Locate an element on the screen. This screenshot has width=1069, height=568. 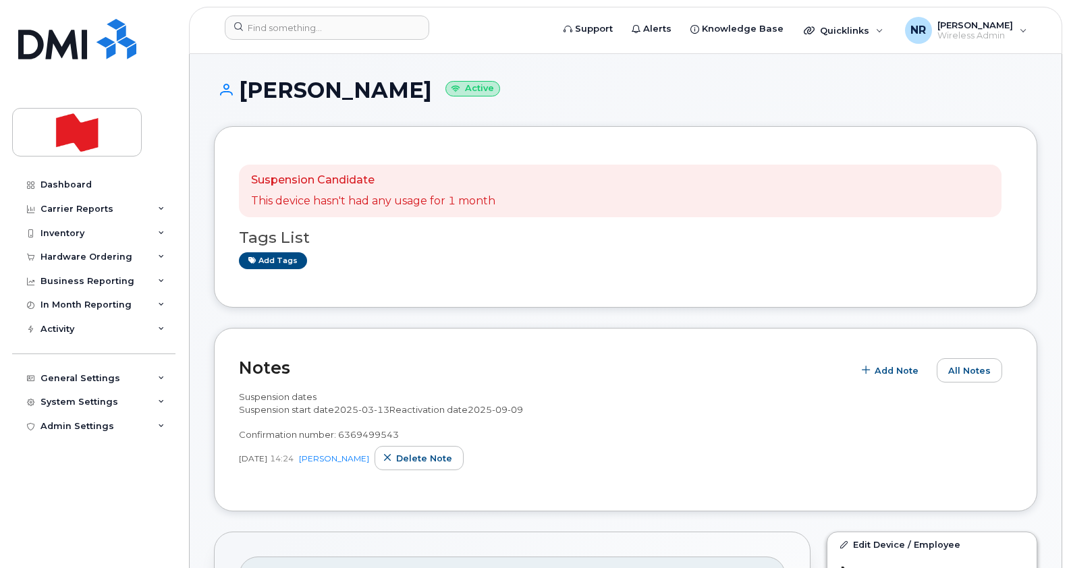
small: Active is located at coordinates (473, 88).